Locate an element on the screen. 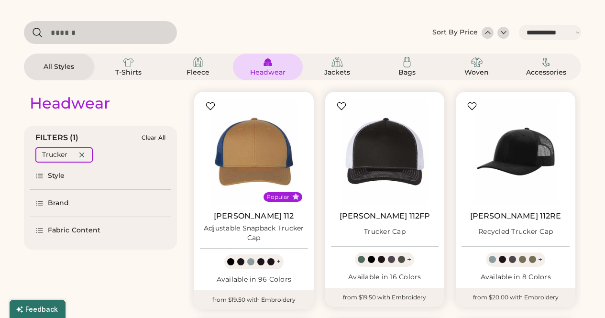  img: Bags Icon is located at coordinates (407, 62).